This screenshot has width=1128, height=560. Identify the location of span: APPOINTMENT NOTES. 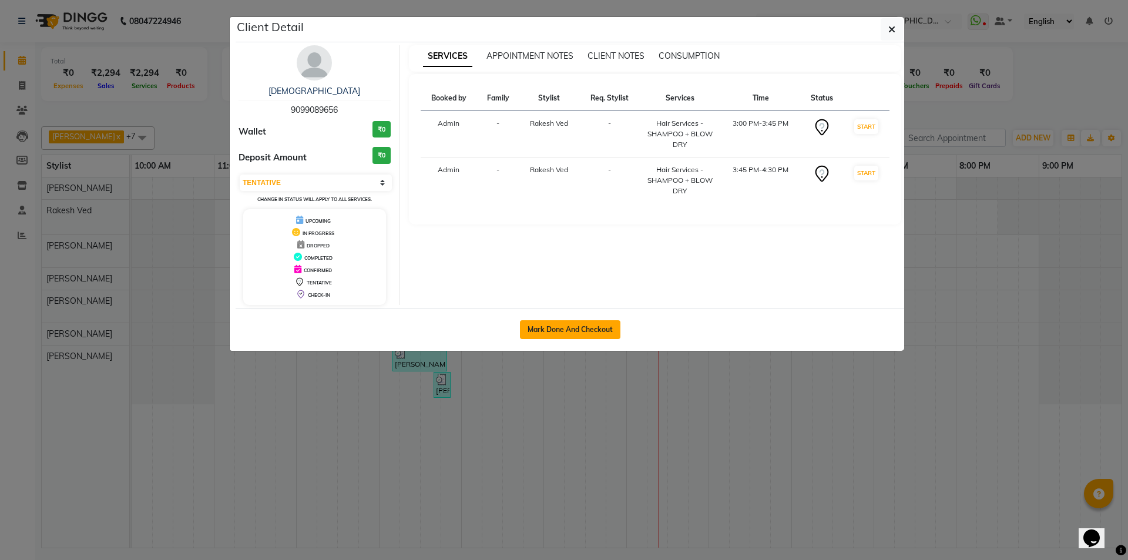
(530, 56).